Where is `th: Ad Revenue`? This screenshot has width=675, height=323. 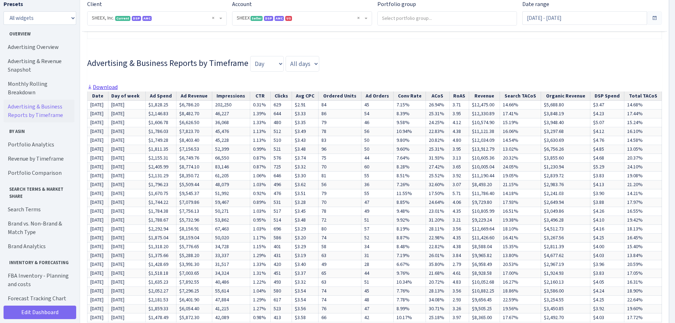 th: Ad Revenue is located at coordinates (194, 96).